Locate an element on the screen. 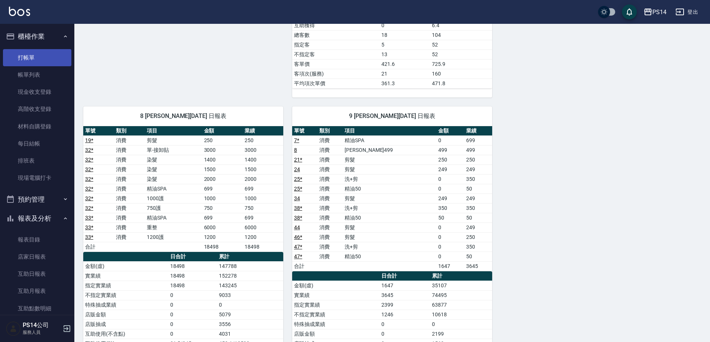 This screenshot has width=710, height=342. td: 249 is located at coordinates (450, 198).